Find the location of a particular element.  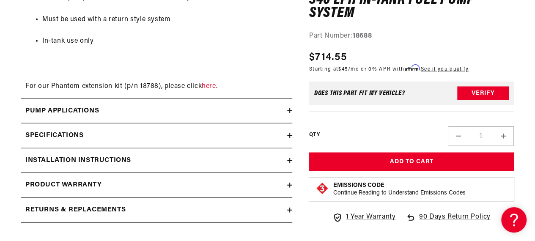

h2: Installation Instructions is located at coordinates (78, 161).